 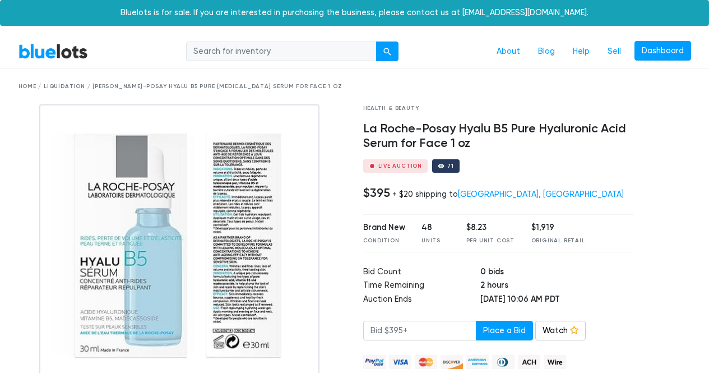 What do you see at coordinates (498, 108) in the screenshot?
I see `div: Health & Beauty` at bounding box center [498, 108].